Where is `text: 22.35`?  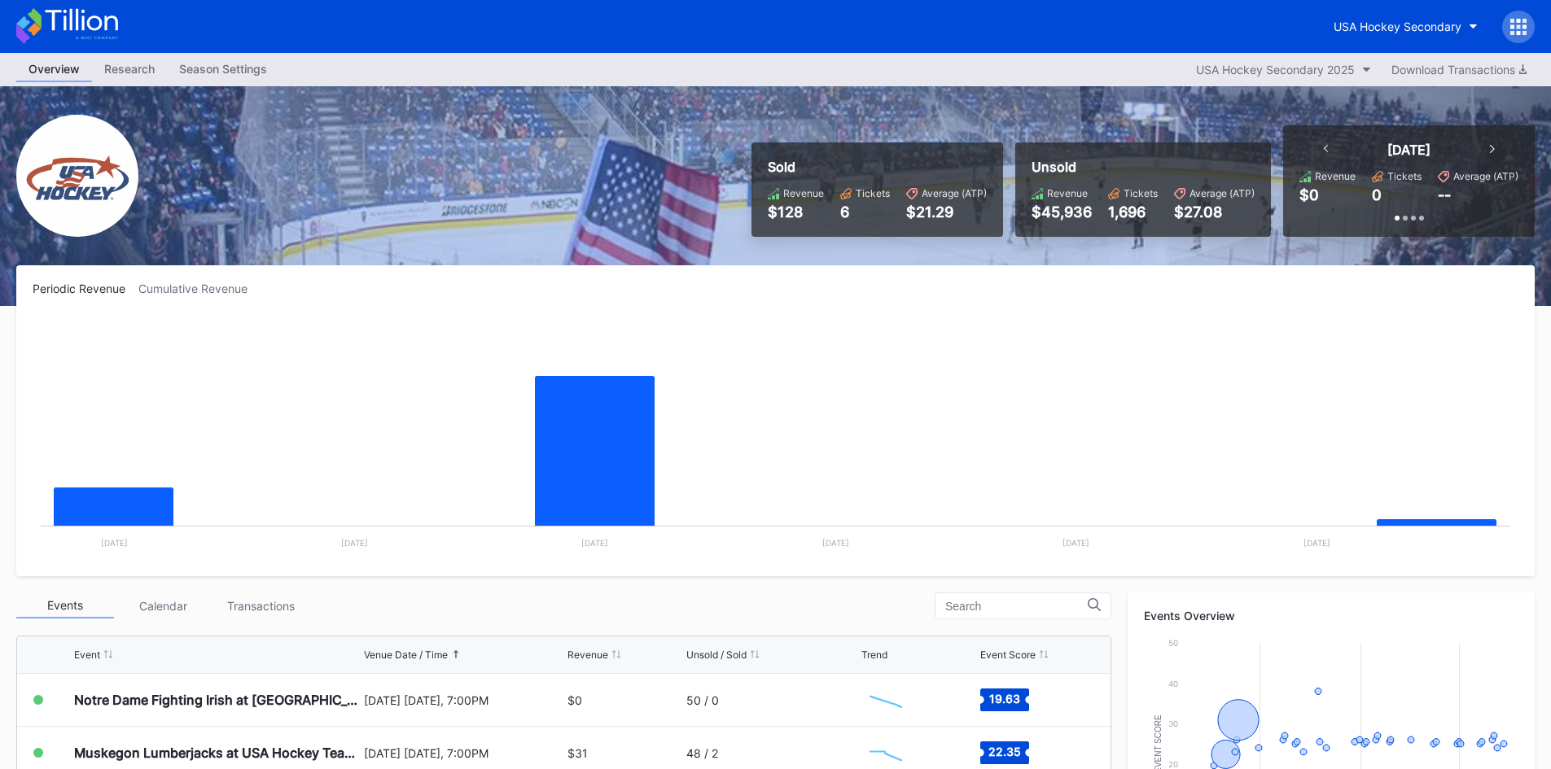
text: 22.35 is located at coordinates (1005, 751).